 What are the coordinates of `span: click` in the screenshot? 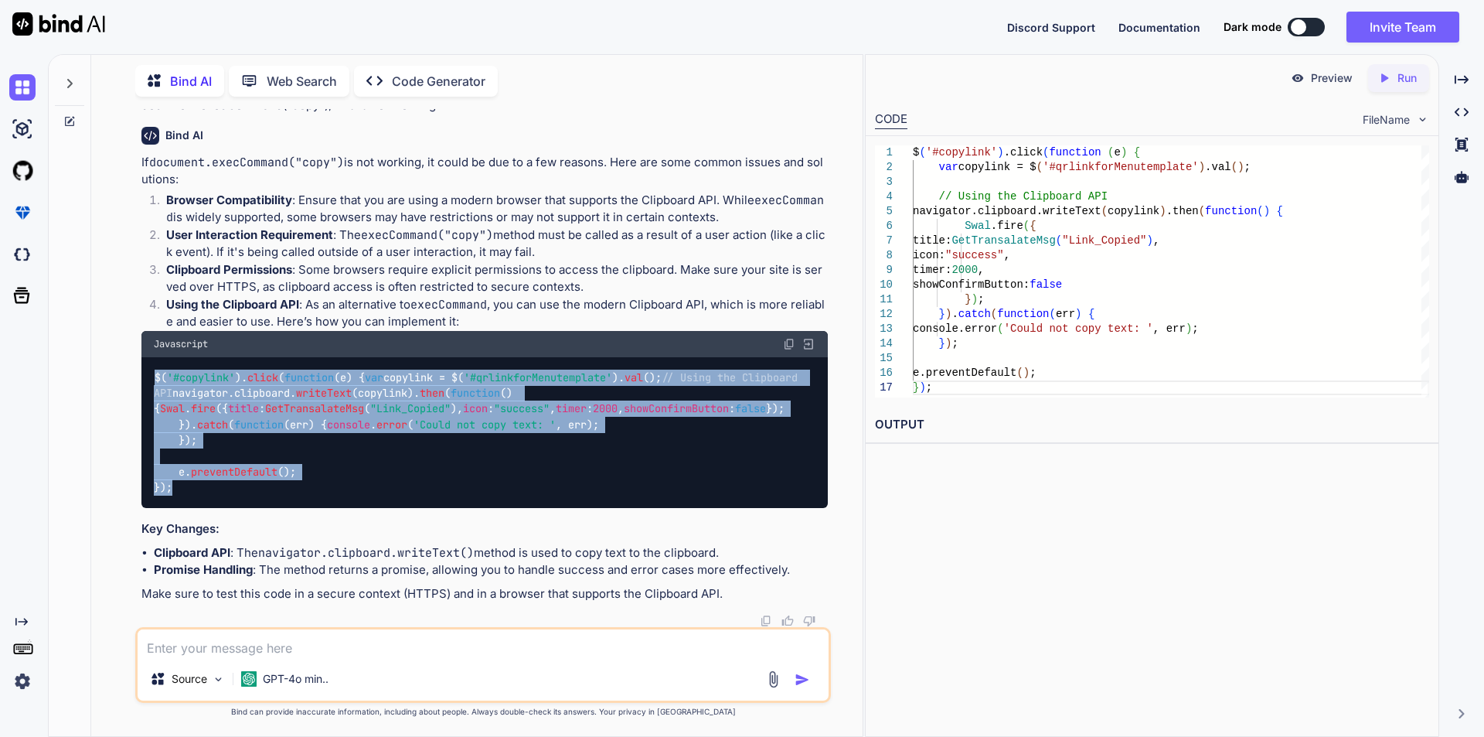 It's located at (263, 377).